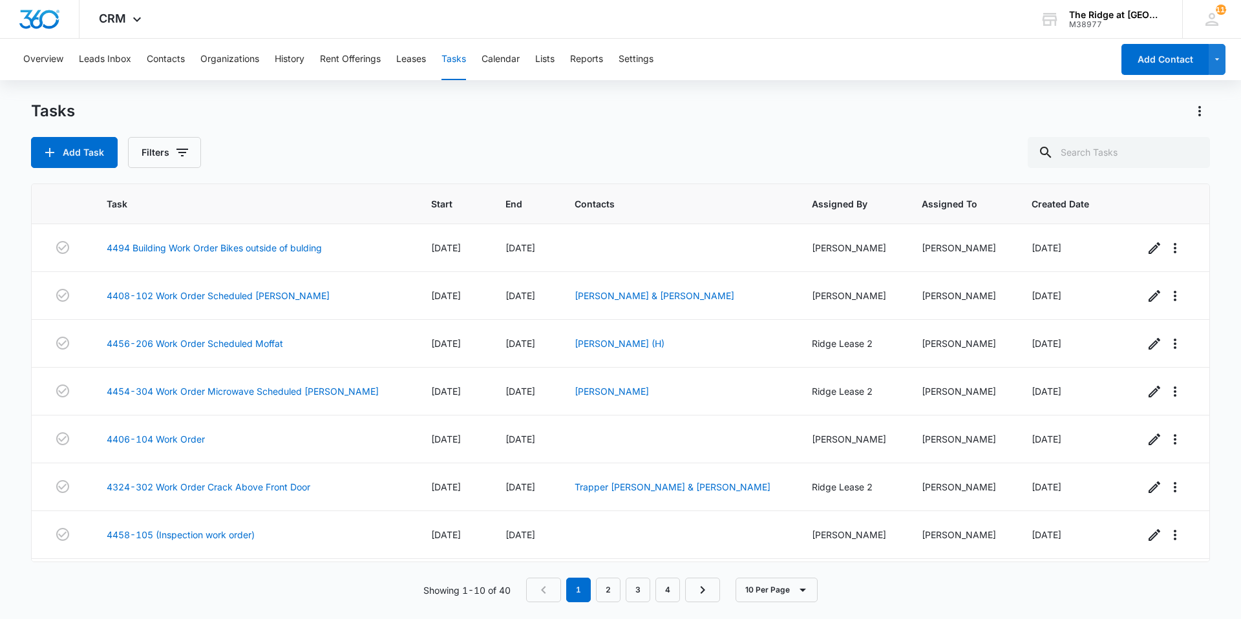  I want to click on button: Organizations, so click(229, 59).